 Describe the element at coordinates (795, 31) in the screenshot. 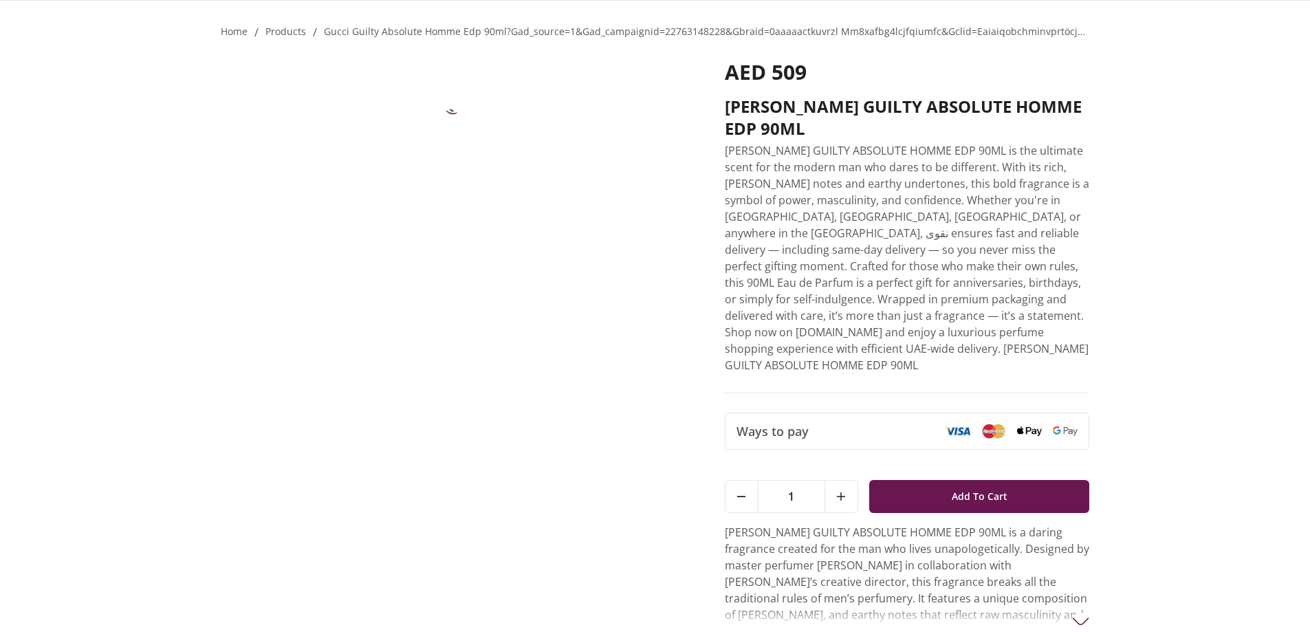

I see `a: gucci guilty absolute homme edp 90ml?gad_source=1&gad_campaignid=22763148228&gbraid=0aaaaactkuvrz...` at that location.